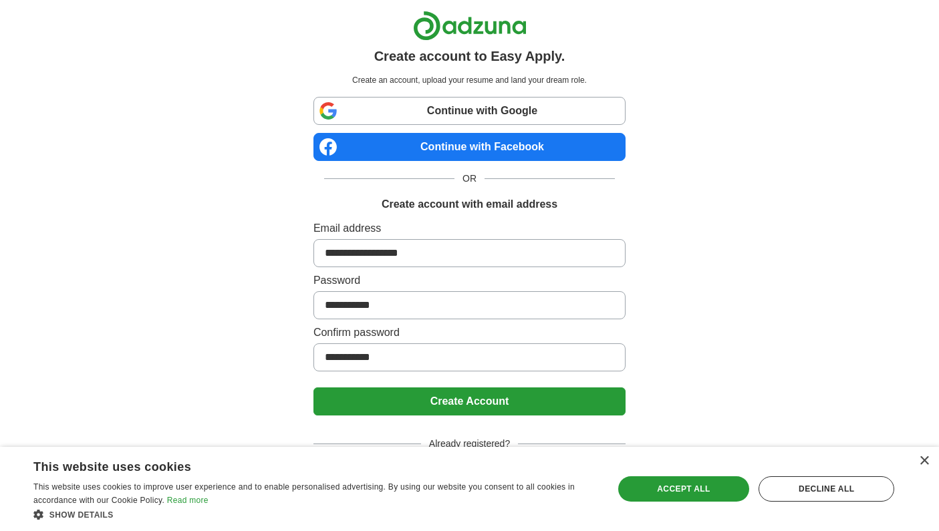  What do you see at coordinates (469, 178) in the screenshot?
I see `span: OR` at bounding box center [469, 178].